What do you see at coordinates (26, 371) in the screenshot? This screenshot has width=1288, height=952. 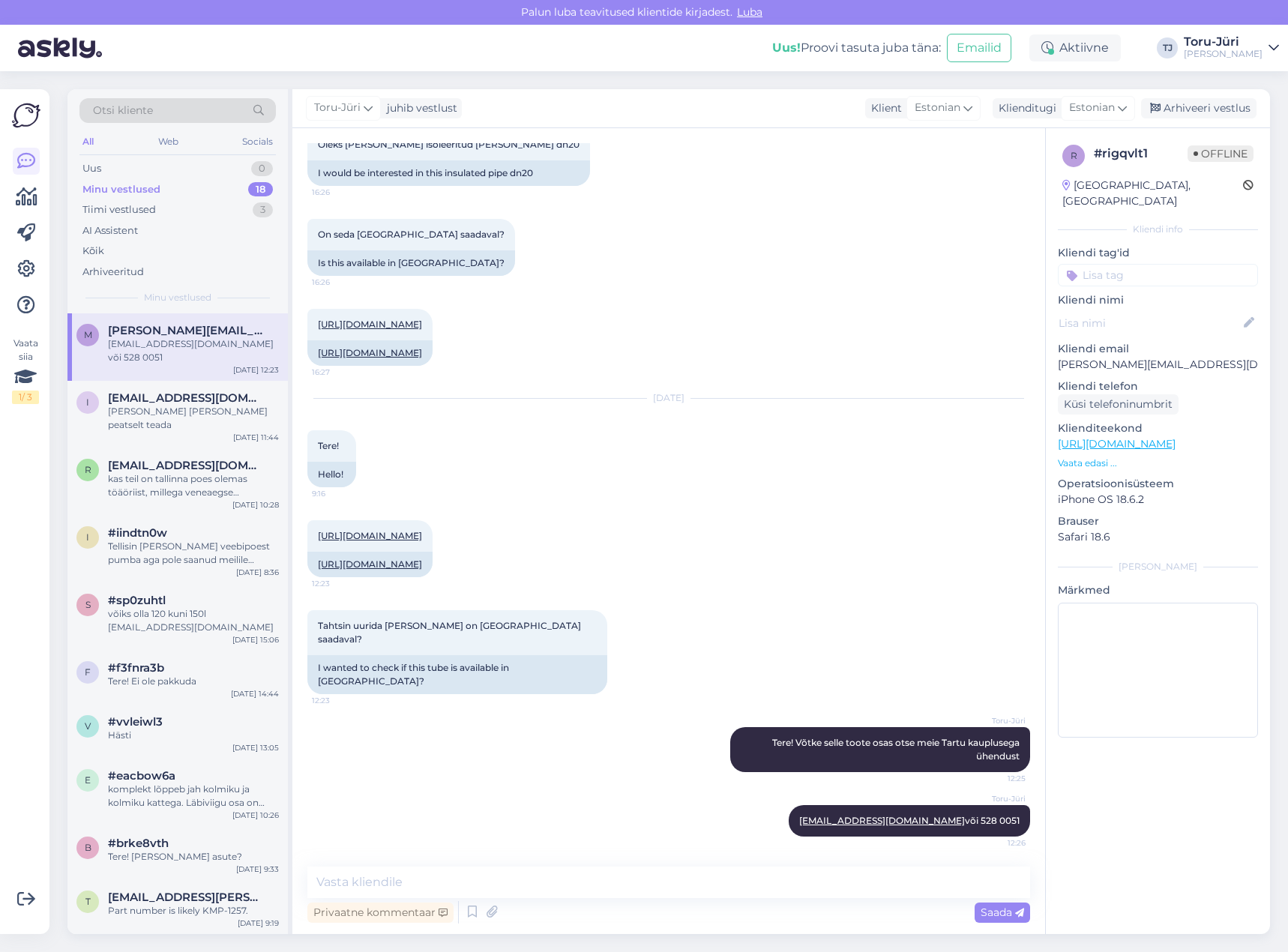 I see `div: Vaata siia` at bounding box center [26, 371].